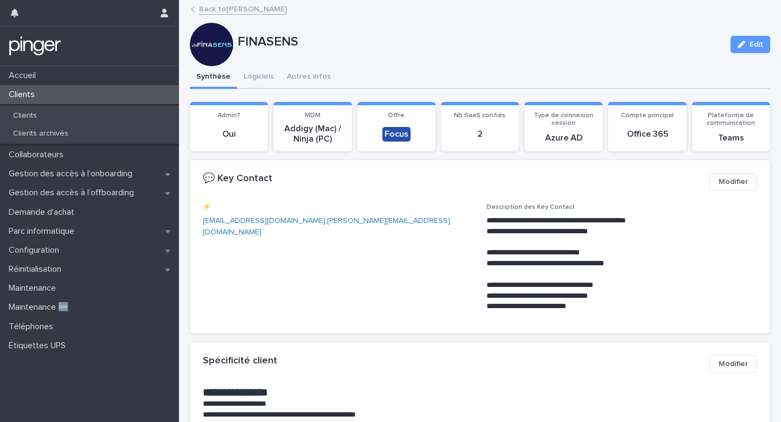 Image resolution: width=781 pixels, height=422 pixels. What do you see at coordinates (397, 134) in the screenshot?
I see `div: Focus` at bounding box center [397, 134].